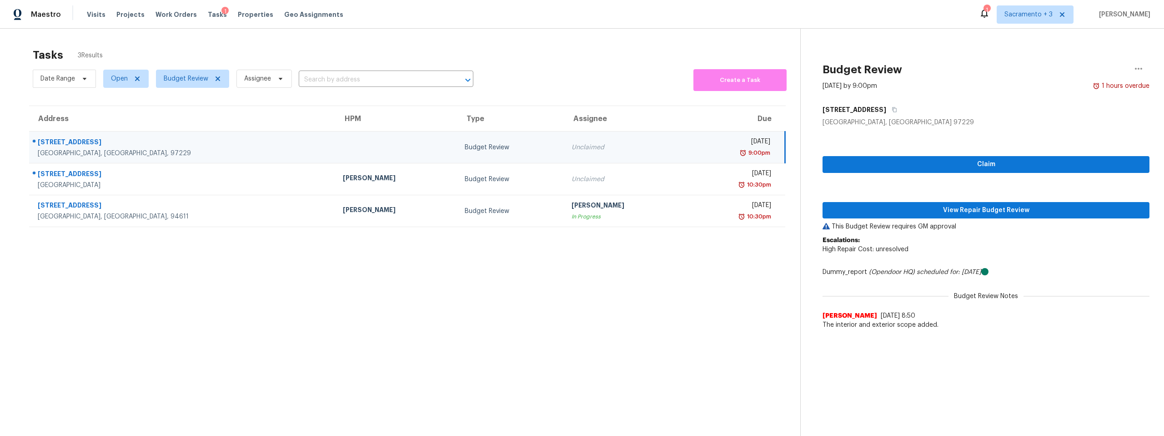 This screenshot has width=1164, height=436. Describe the element at coordinates (986, 164) in the screenshot. I see `button: Claim` at that location.